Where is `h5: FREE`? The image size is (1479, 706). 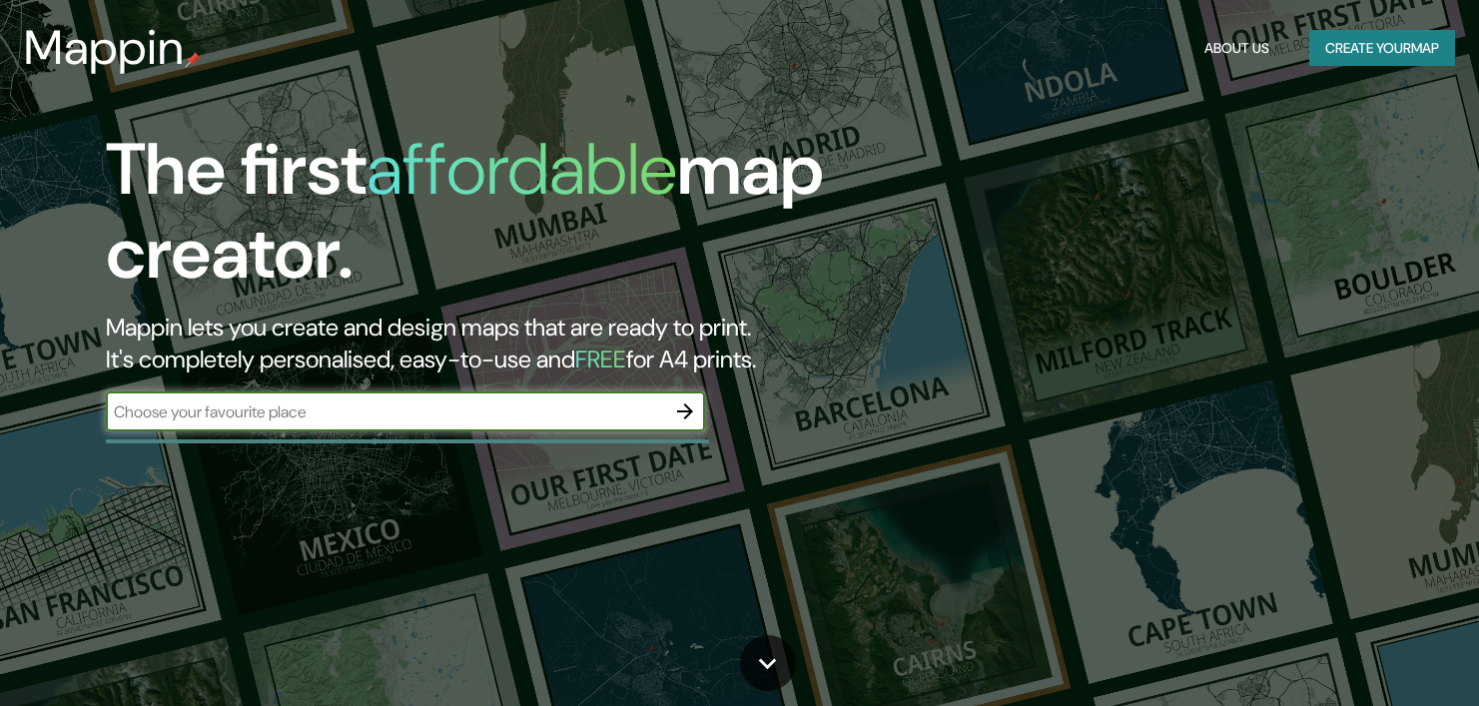
h5: FREE is located at coordinates (600, 359).